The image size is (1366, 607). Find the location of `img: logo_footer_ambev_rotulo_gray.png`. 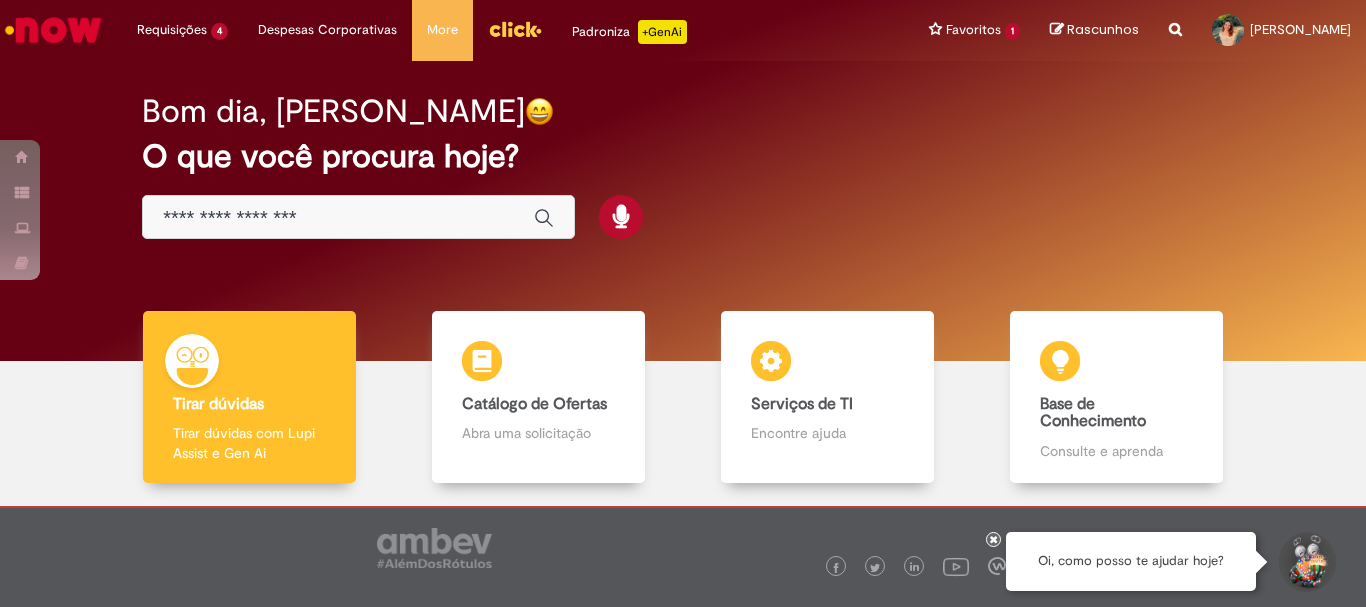

img: logo_footer_ambev_rotulo_gray.png is located at coordinates (434, 548).